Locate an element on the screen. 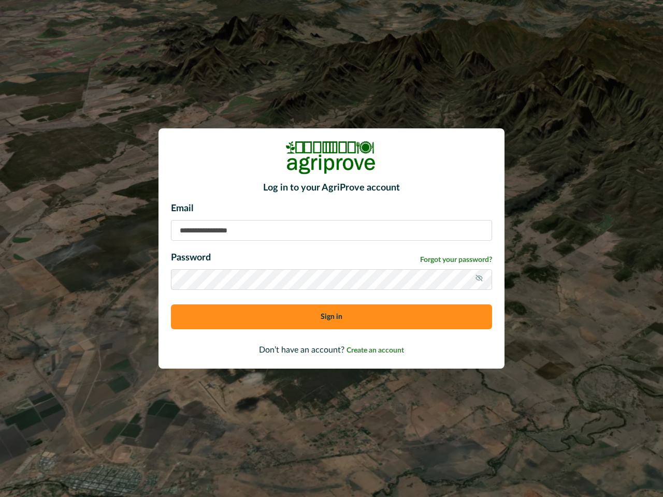 This screenshot has width=663, height=497. p: Password is located at coordinates (191, 258).